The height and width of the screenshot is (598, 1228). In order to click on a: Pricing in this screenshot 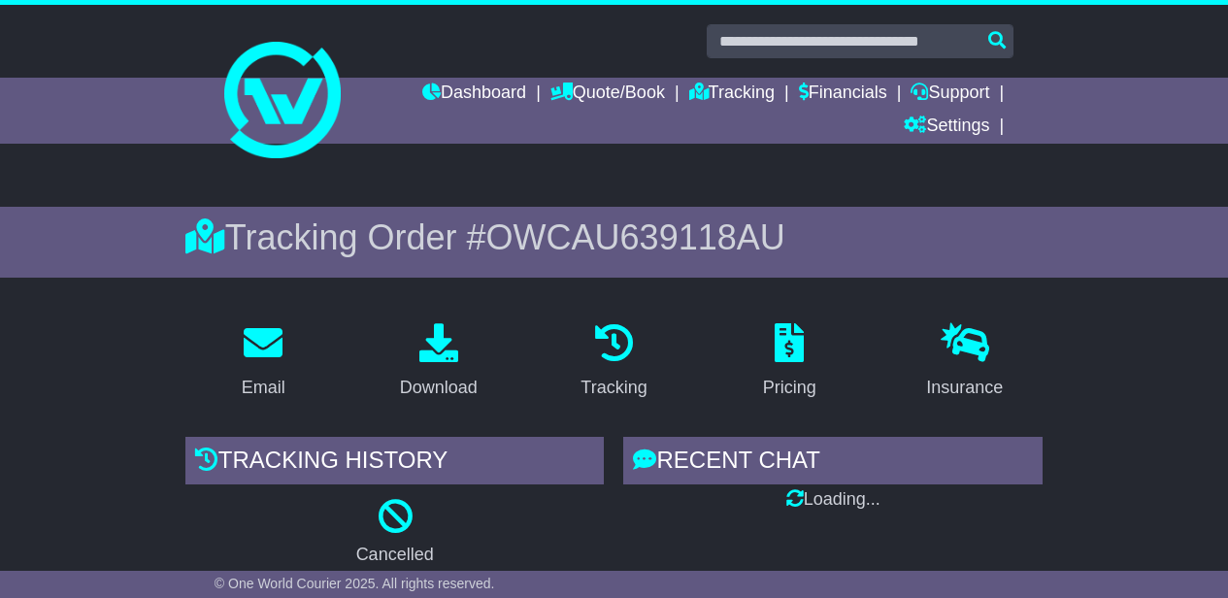, I will do `click(789, 362)`.